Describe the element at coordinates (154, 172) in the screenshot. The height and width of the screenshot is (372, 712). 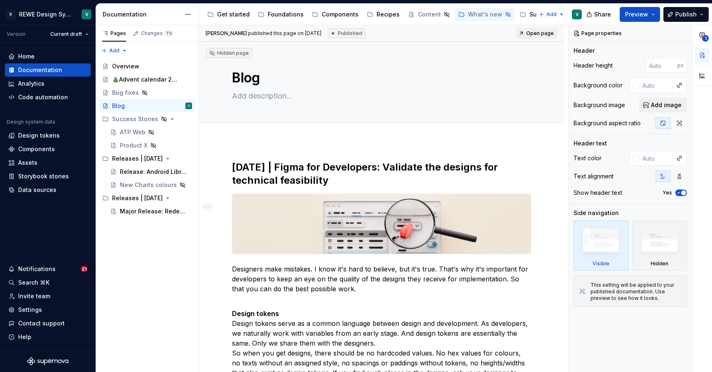
I see `div: Release: Android Library` at that location.